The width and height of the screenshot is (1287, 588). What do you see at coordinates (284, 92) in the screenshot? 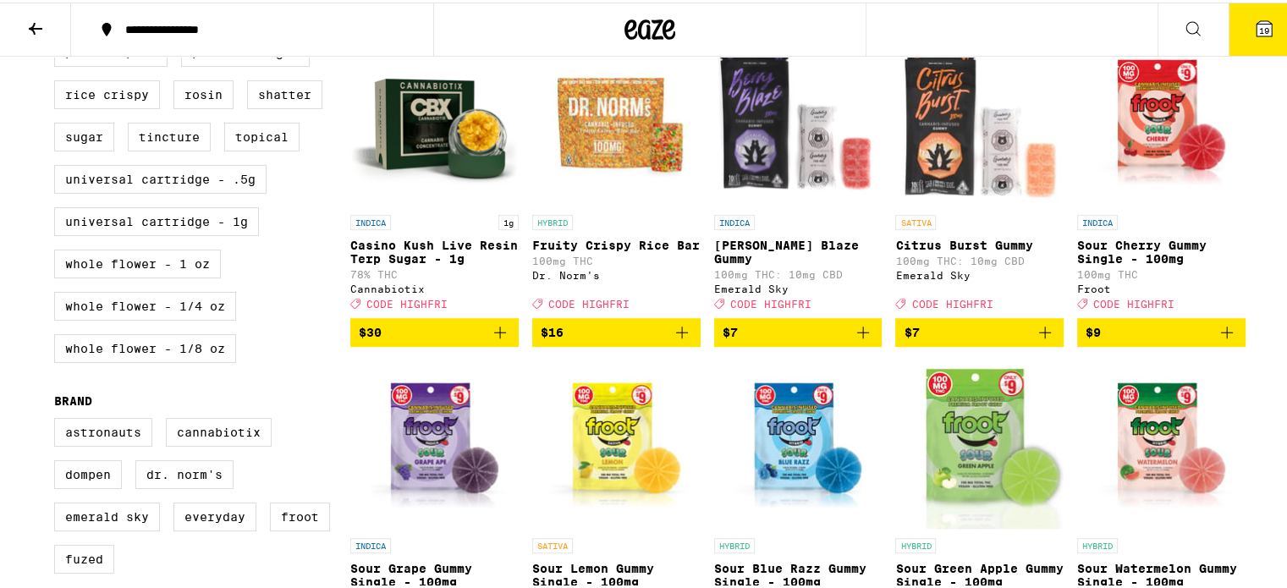
I see `label: Shatter` at bounding box center [284, 92].